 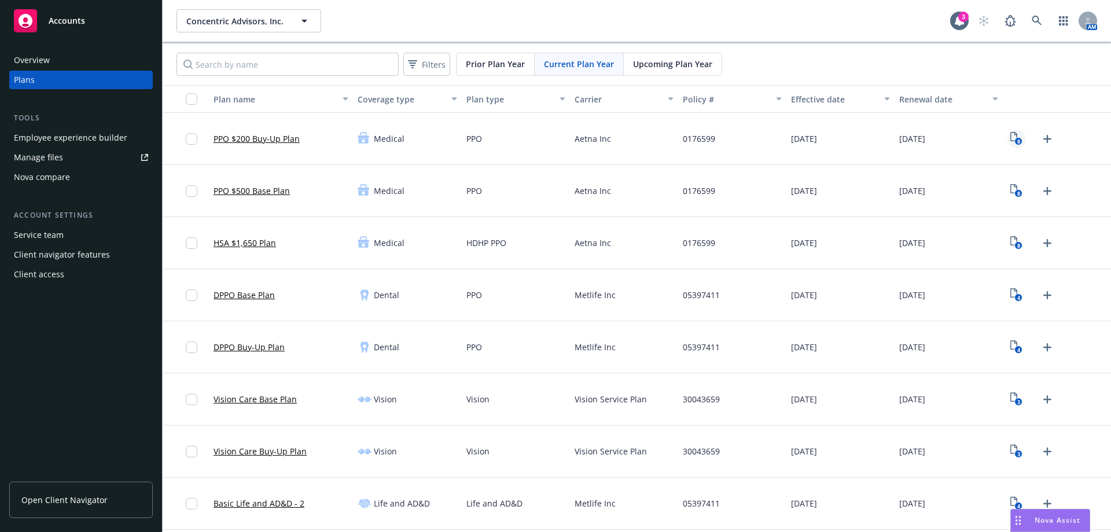 I want to click on a: Vision Care Base Plan, so click(x=255, y=399).